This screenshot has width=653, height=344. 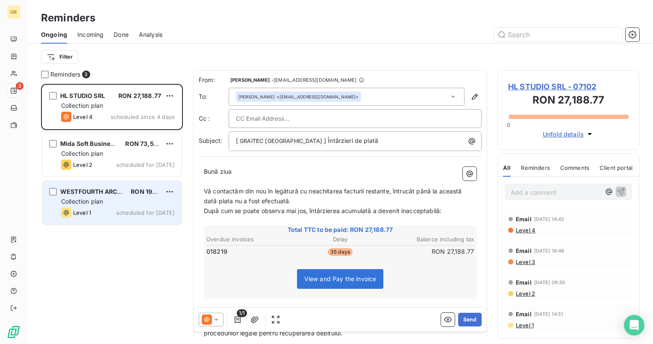 I want to click on span: ] Întârzieri de plată, so click(x=351, y=140).